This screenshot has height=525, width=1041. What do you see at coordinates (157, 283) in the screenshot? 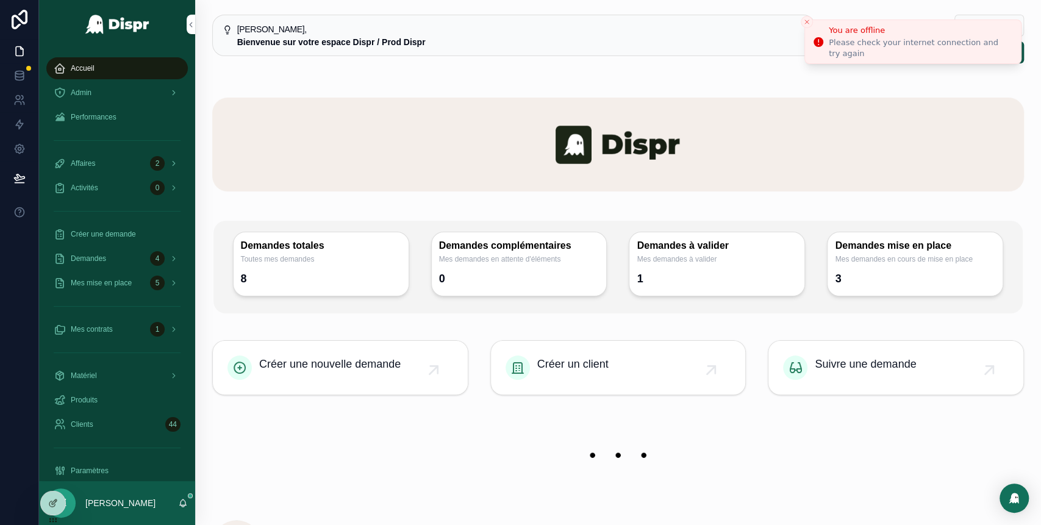
I see `div: 5` at bounding box center [157, 283].